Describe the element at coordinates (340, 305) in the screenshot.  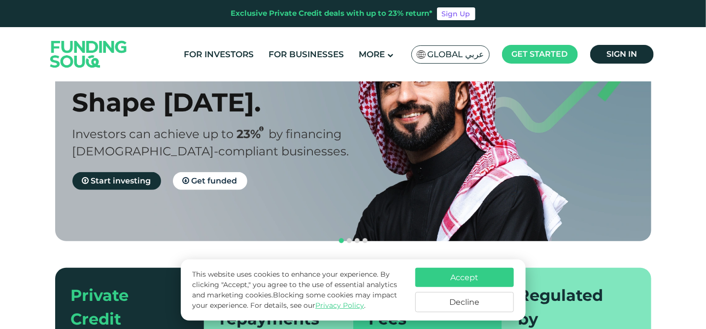
I see `a: Privacy Policy` at that location.